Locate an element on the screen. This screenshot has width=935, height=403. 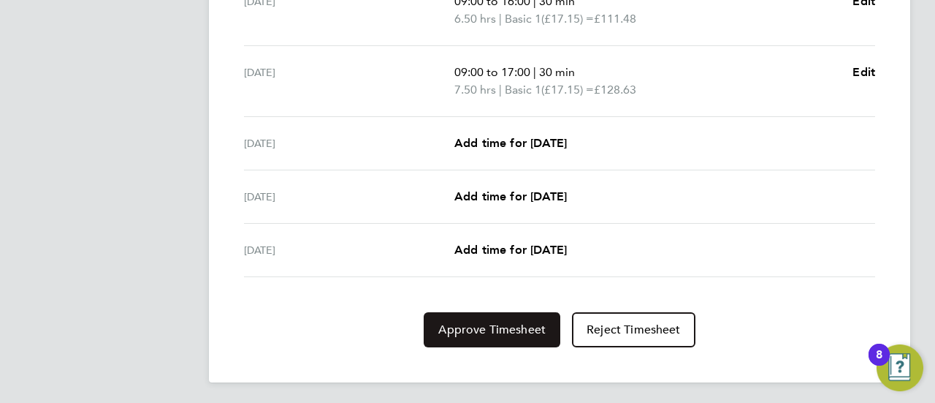
button: Approve Timesheet is located at coordinates (492, 329).